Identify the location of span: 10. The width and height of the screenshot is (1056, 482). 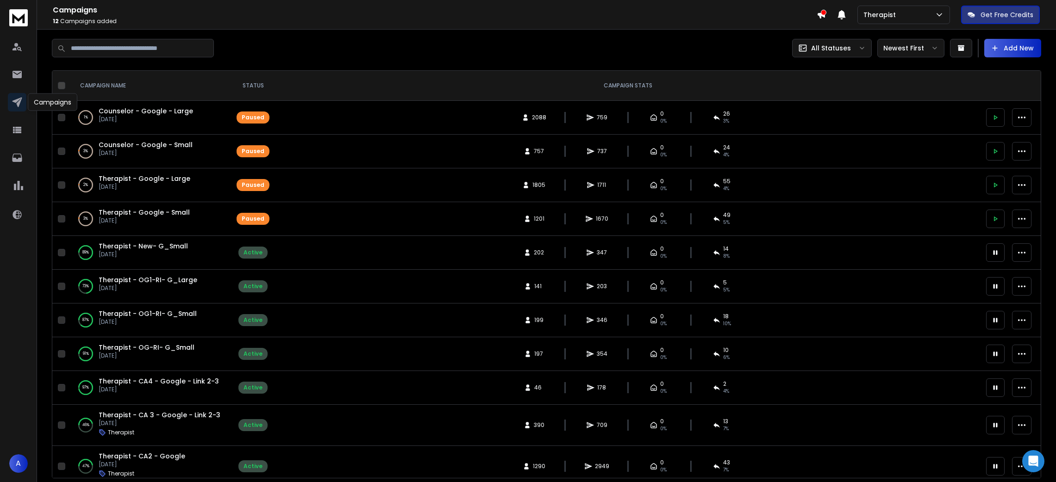
(726, 350).